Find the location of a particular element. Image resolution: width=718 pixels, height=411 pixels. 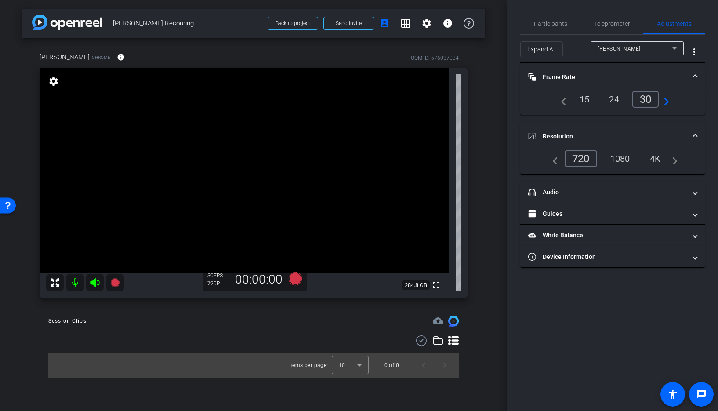

mat-icon: message is located at coordinates (701, 394).